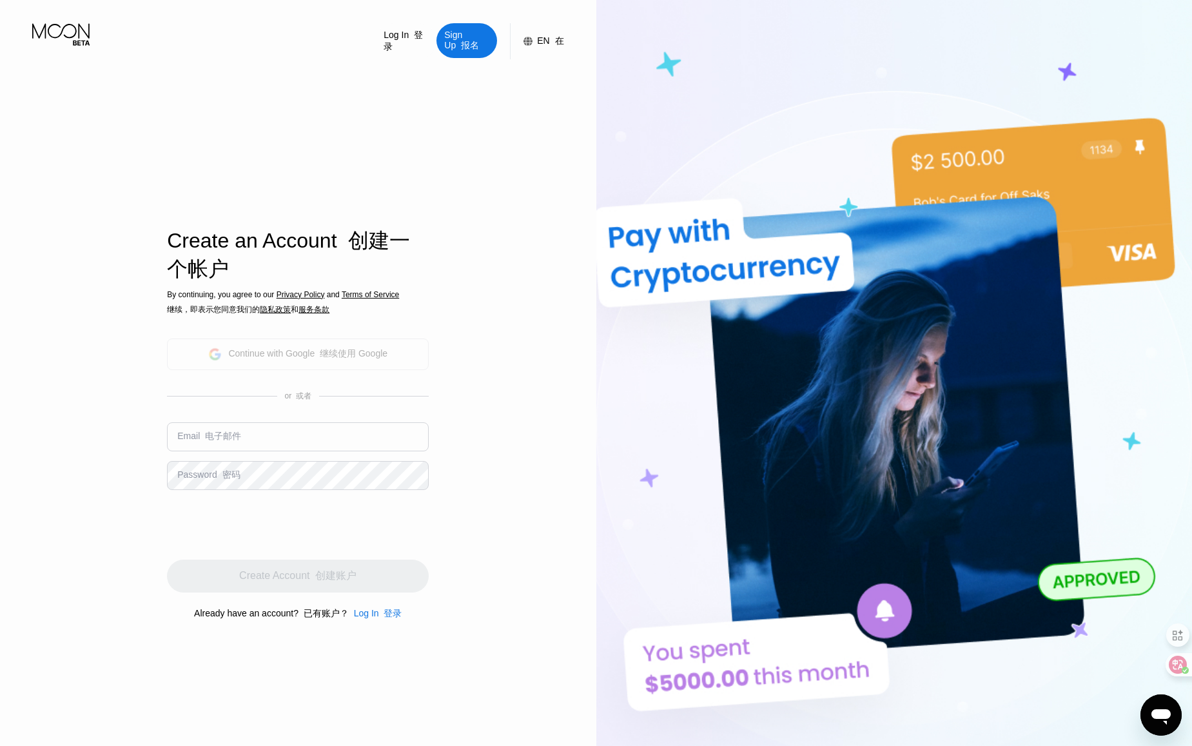 The width and height of the screenshot is (1192, 746). I want to click on font: 密码, so click(231, 474).